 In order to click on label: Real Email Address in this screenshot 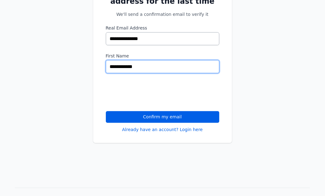, I will do `click(163, 28)`.